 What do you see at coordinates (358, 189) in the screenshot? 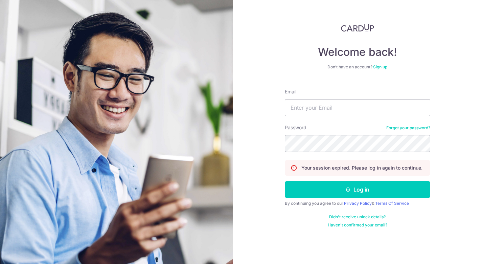
I see `button: Log in` at bounding box center [358, 189].